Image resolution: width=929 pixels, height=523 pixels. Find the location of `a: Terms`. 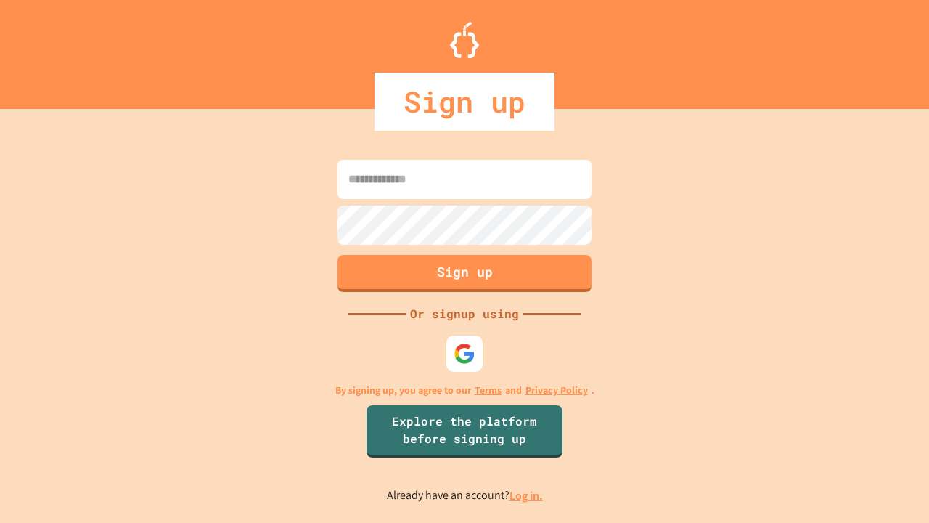

a: Terms is located at coordinates (488, 390).